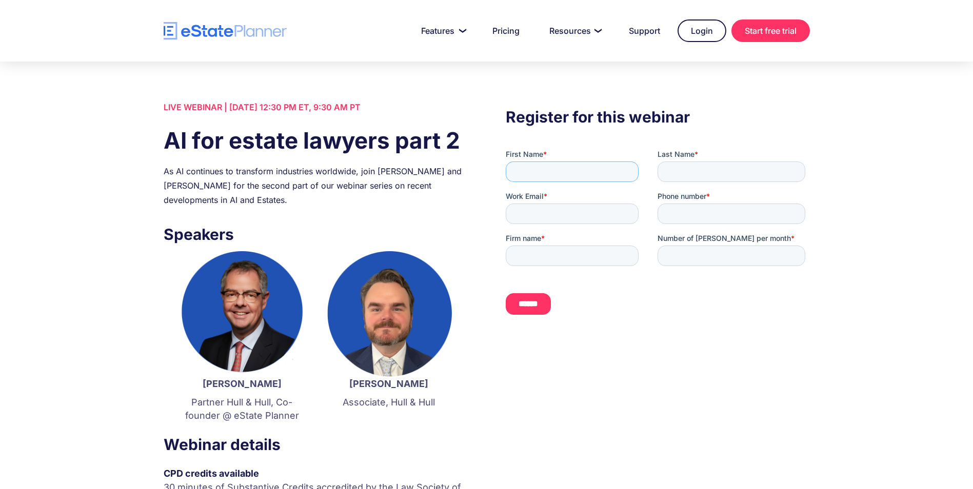 This screenshot has width=973, height=489. Describe the element at coordinates (176, 47) in the screenshot. I see `span: Phone number` at that location.